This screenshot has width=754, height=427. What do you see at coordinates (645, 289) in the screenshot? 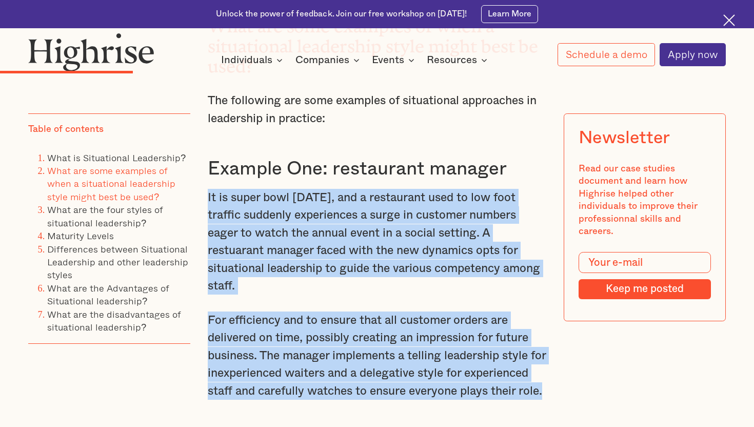
I see `input: Keep me posted` at bounding box center [645, 289].